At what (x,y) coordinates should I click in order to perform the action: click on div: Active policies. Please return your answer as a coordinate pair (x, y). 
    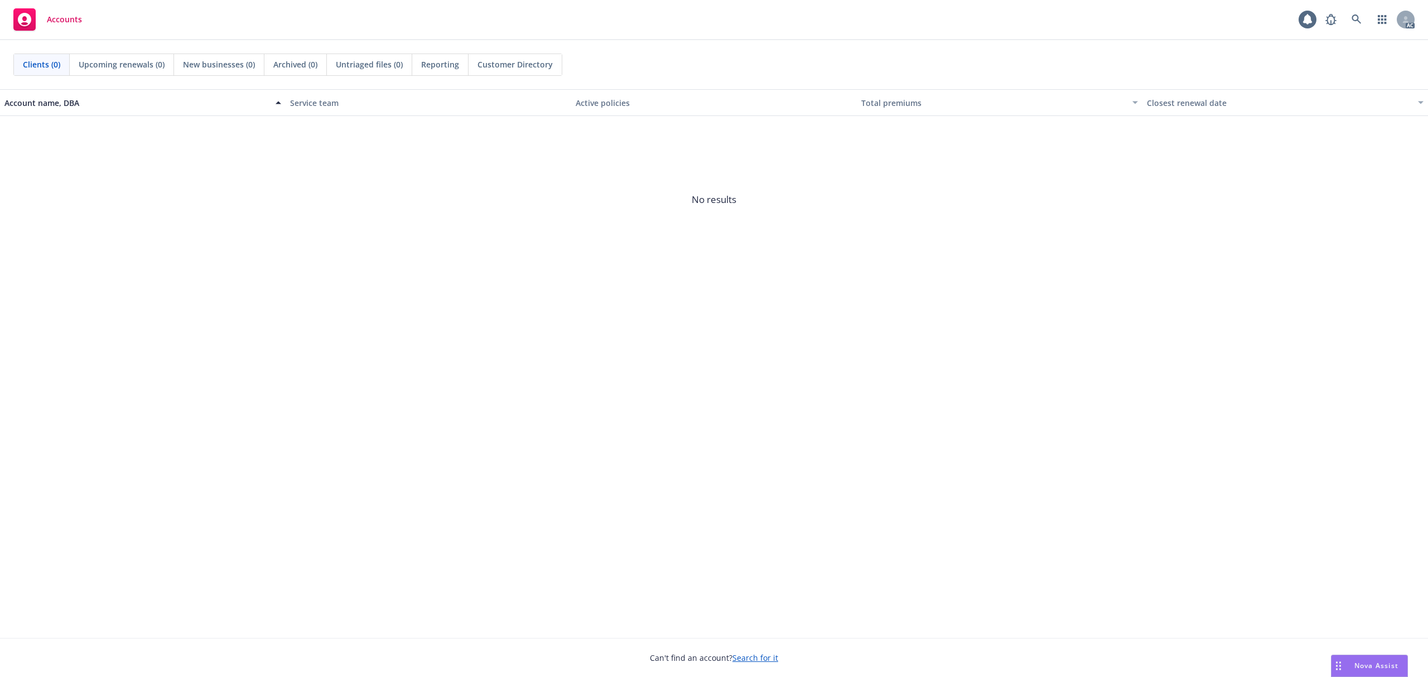
    Looking at the image, I should click on (714, 103).